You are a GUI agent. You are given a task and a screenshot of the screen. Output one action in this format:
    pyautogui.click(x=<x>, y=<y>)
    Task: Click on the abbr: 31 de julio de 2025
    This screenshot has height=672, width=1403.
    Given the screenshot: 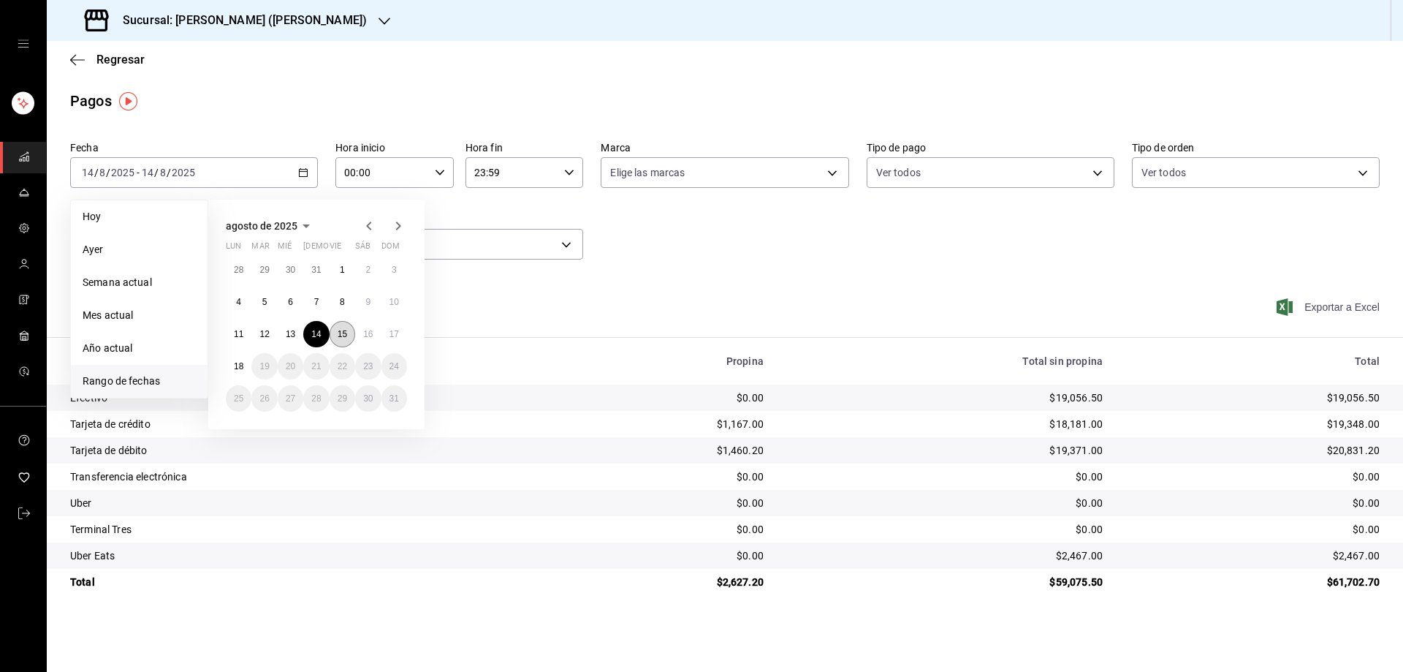 What is the action you would take?
    pyautogui.click(x=316, y=270)
    